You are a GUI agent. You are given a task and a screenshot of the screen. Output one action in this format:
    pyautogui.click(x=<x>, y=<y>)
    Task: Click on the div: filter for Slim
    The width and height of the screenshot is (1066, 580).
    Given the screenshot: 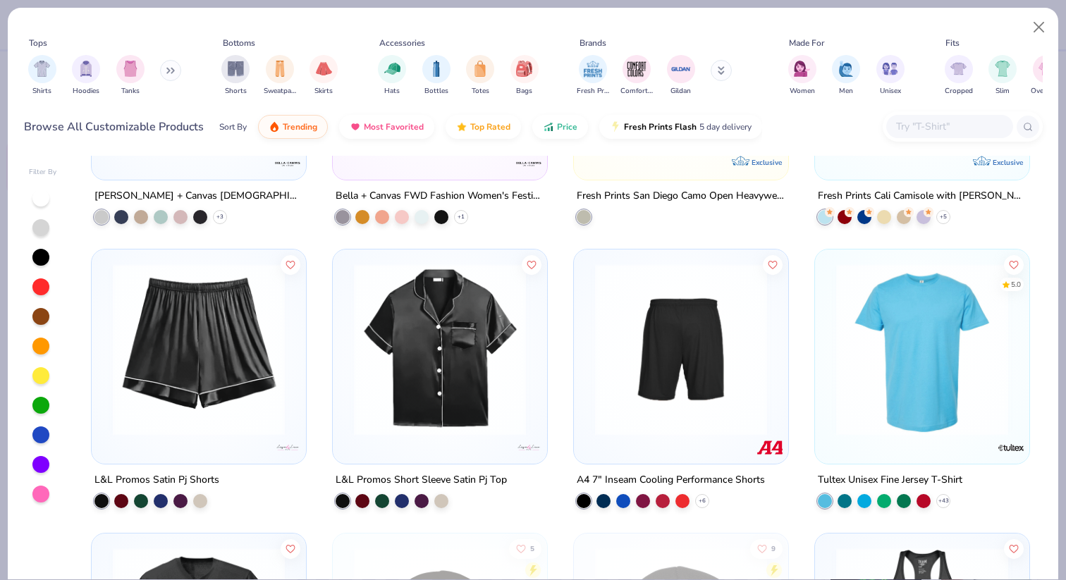 What is the action you would take?
    pyautogui.click(x=1002, y=75)
    